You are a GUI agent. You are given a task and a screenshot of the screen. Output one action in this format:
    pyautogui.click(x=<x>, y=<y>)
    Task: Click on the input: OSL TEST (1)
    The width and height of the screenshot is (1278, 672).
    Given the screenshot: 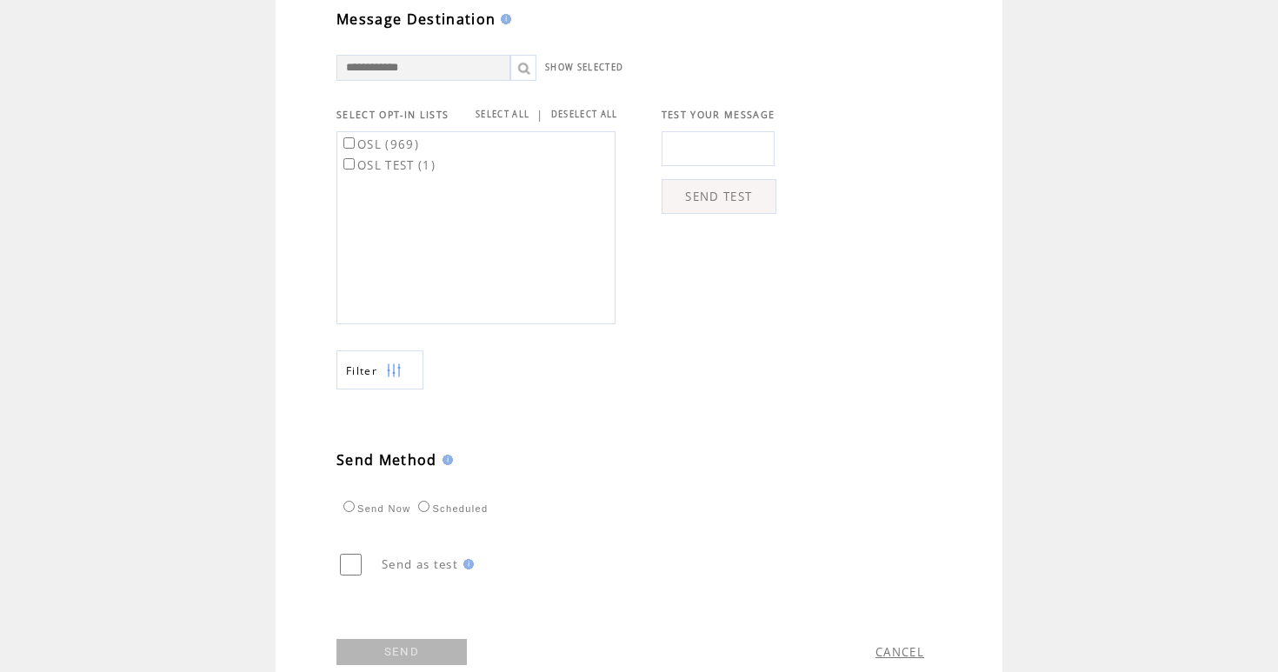 What is the action you would take?
    pyautogui.click(x=349, y=163)
    